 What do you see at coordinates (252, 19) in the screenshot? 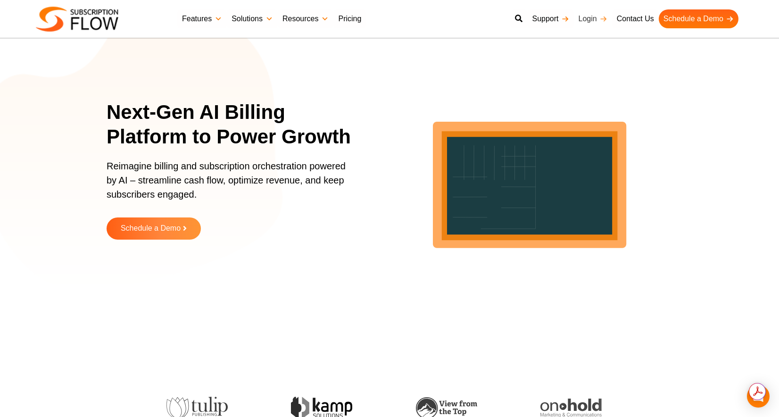
I see `a: Solutions` at bounding box center [252, 19].